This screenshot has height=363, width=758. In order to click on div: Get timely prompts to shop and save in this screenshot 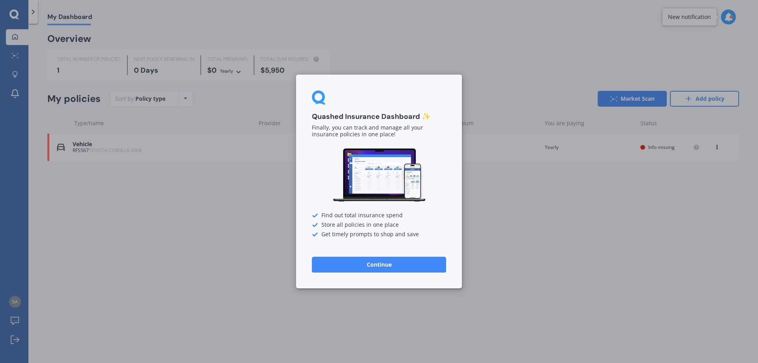, I will do `click(379, 235)`.